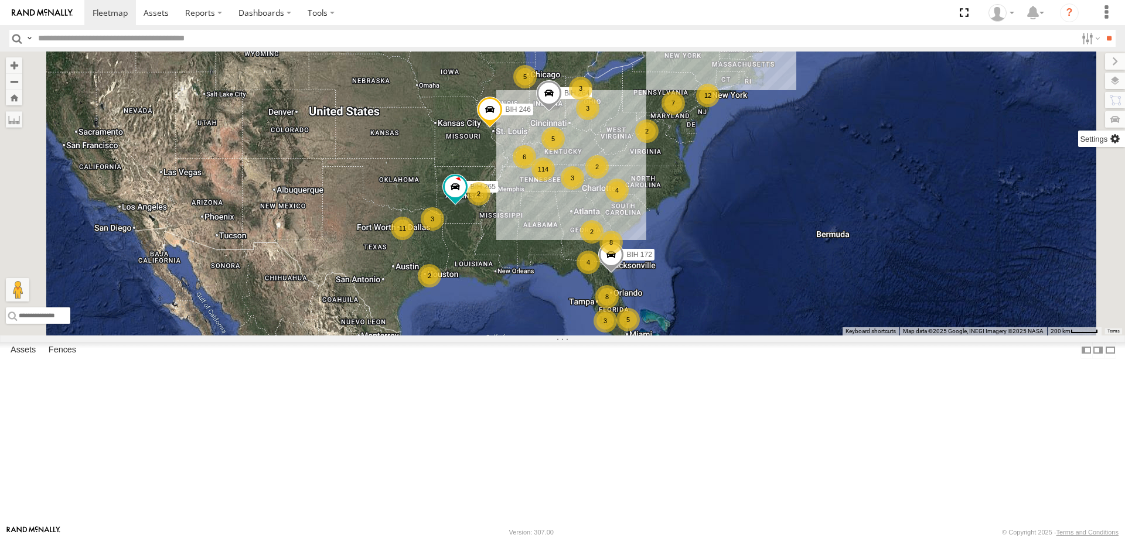 This screenshot has height=538, width=1125. Describe the element at coordinates (1101, 139) in the screenshot. I see `label: Map Settings` at that location.